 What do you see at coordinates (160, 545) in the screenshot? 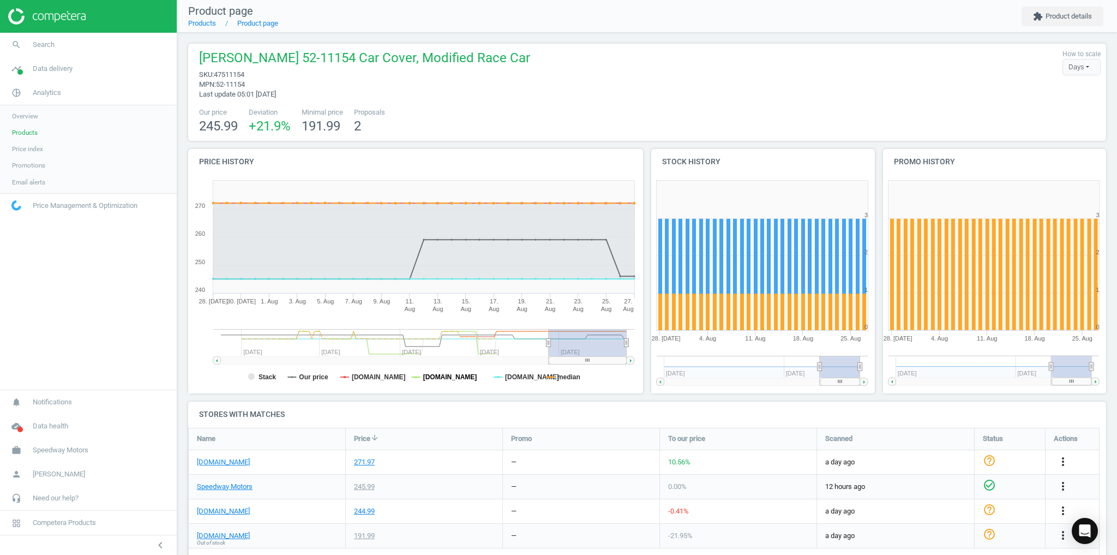
I see `button: chevron_left` at bounding box center [160, 545].